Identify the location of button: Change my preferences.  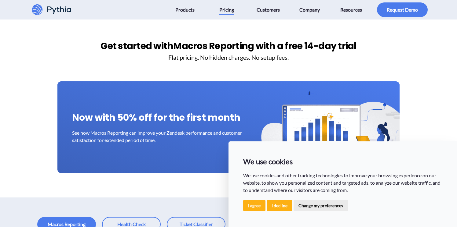
(321, 206).